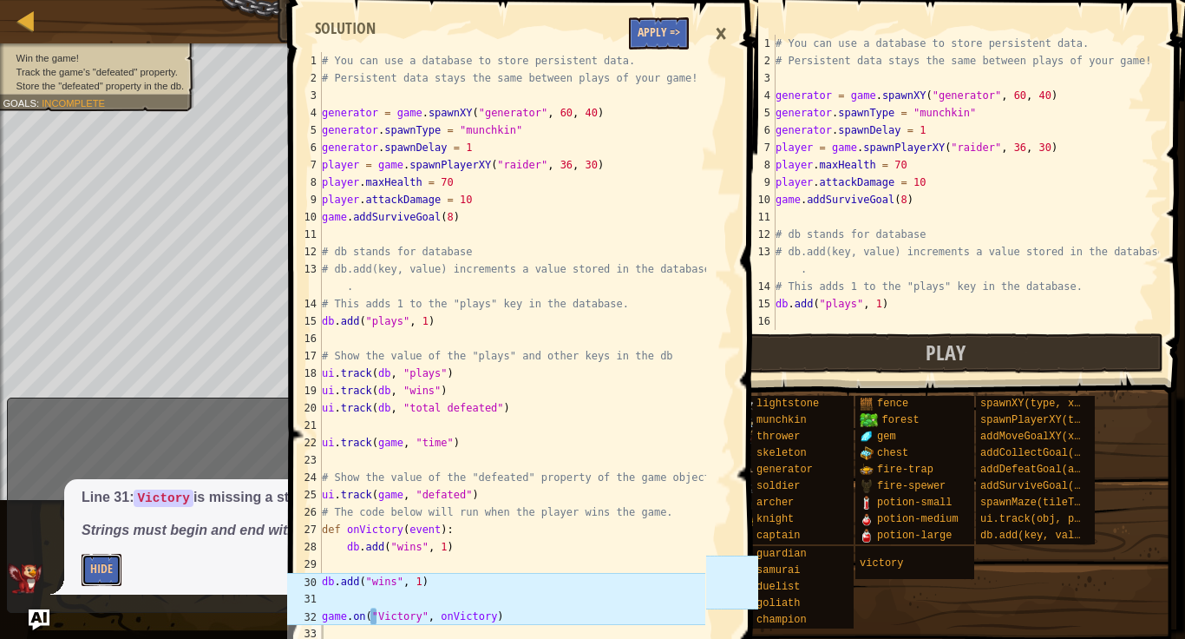  What do you see at coordinates (782, 420) in the screenshot?
I see `span: munchkin` at bounding box center [782, 420].